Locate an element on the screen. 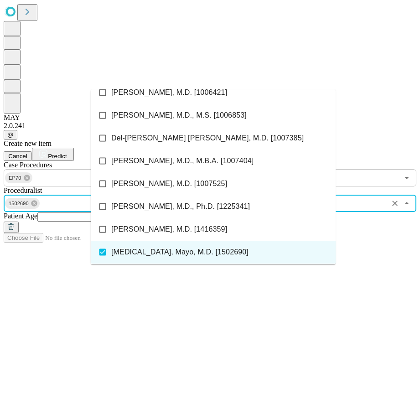 This screenshot has width=420, height=419. div: MAY is located at coordinates (210, 118).